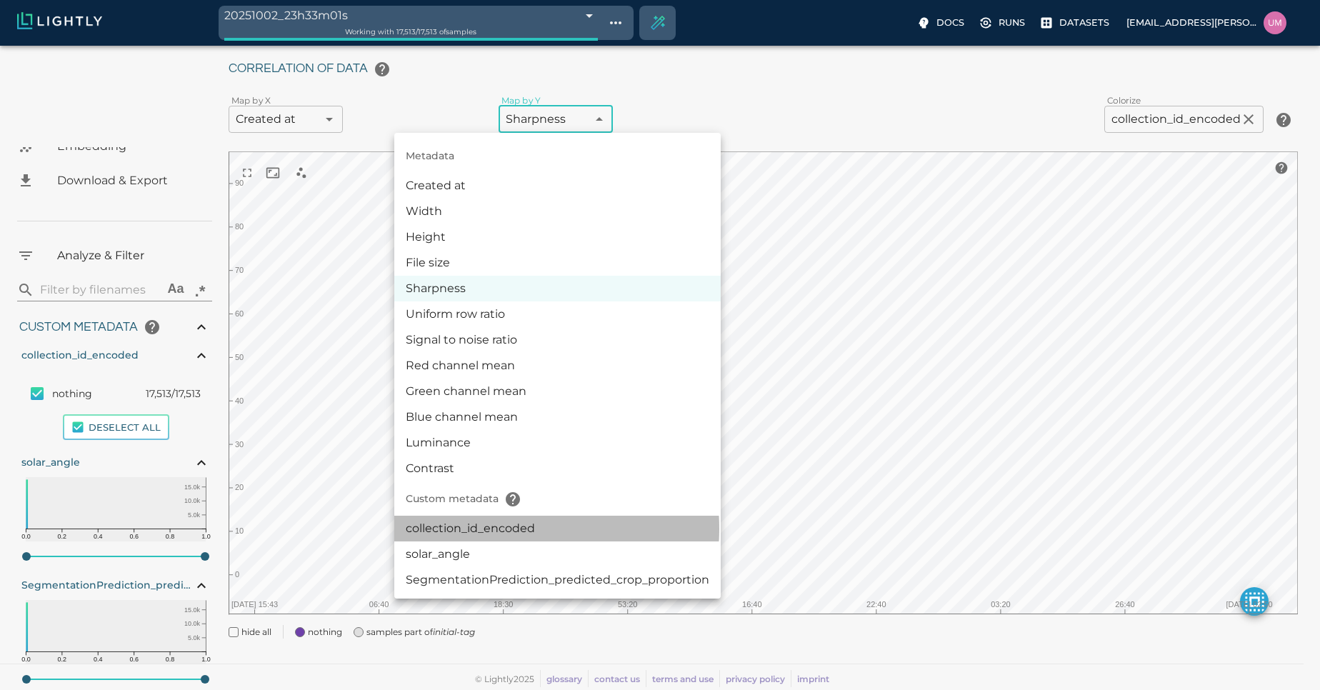 The image size is (1320, 690). What do you see at coordinates (557, 498) in the screenshot?
I see `li: Custom metadata` at bounding box center [557, 498].